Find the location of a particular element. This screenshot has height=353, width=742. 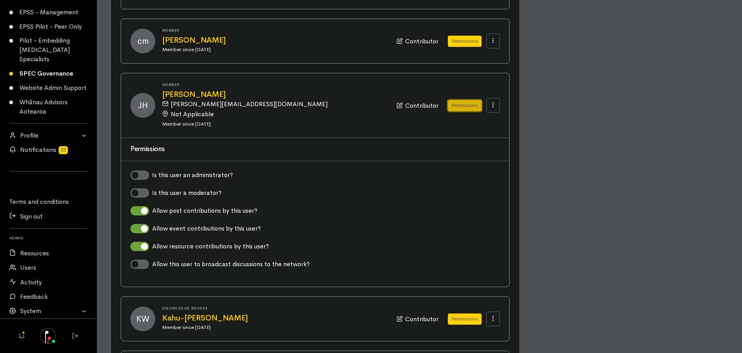

label: Allow this user to broadcast discussions to the network? is located at coordinates (231, 265).